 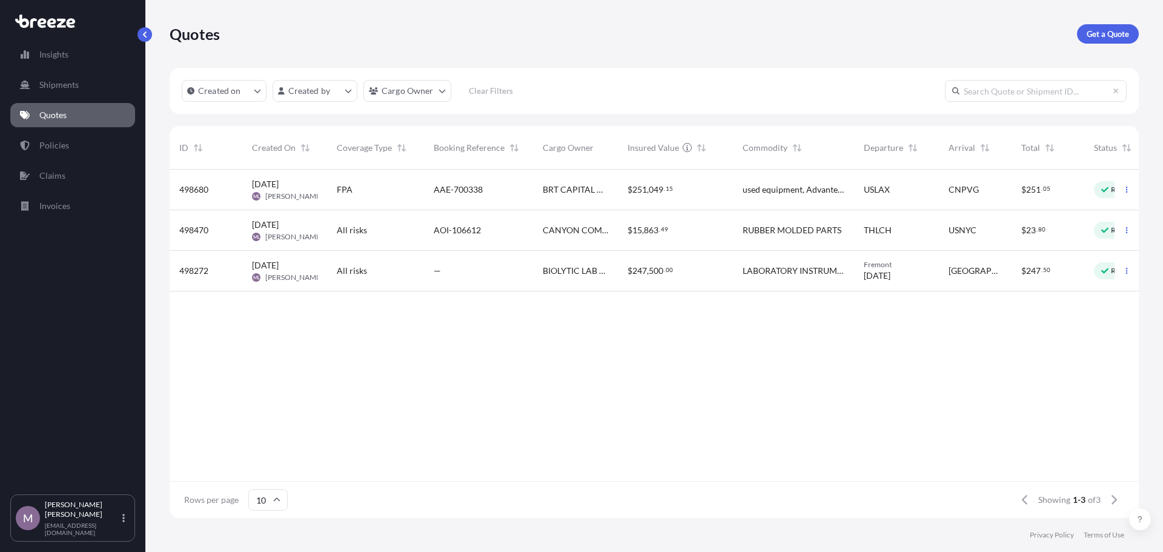 I want to click on span: Status, so click(x=1106, y=148).